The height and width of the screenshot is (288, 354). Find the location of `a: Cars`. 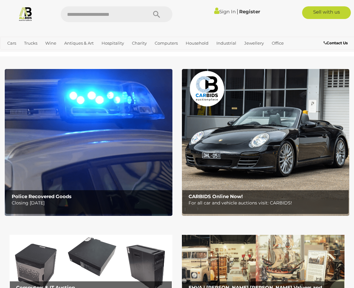

a: Cars is located at coordinates (12, 43).